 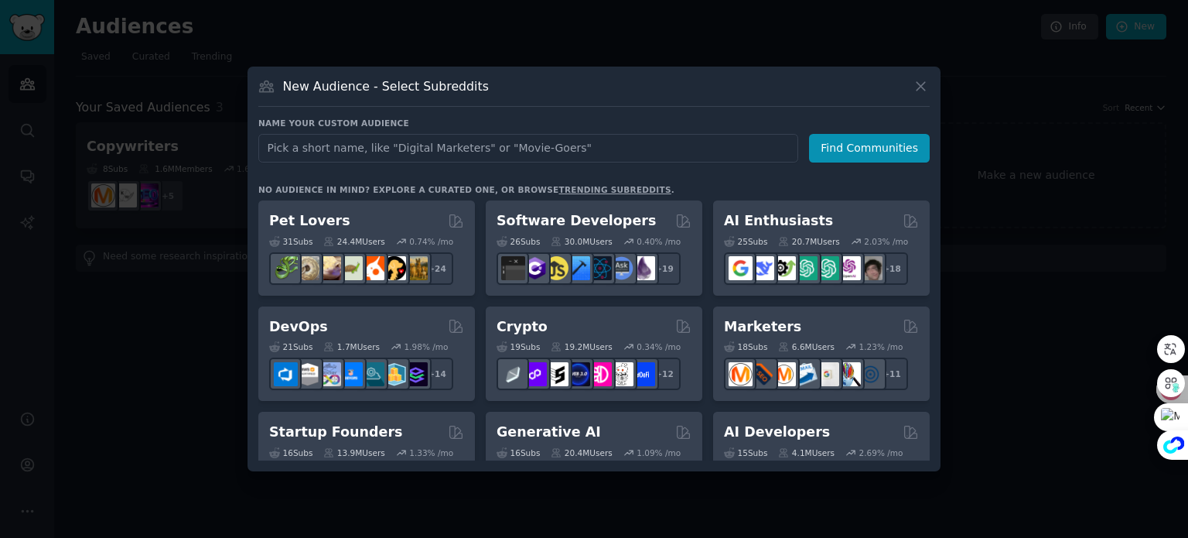 What do you see at coordinates (658, 452) in the screenshot?
I see `div: 1.09 % /mo` at bounding box center [658, 452].